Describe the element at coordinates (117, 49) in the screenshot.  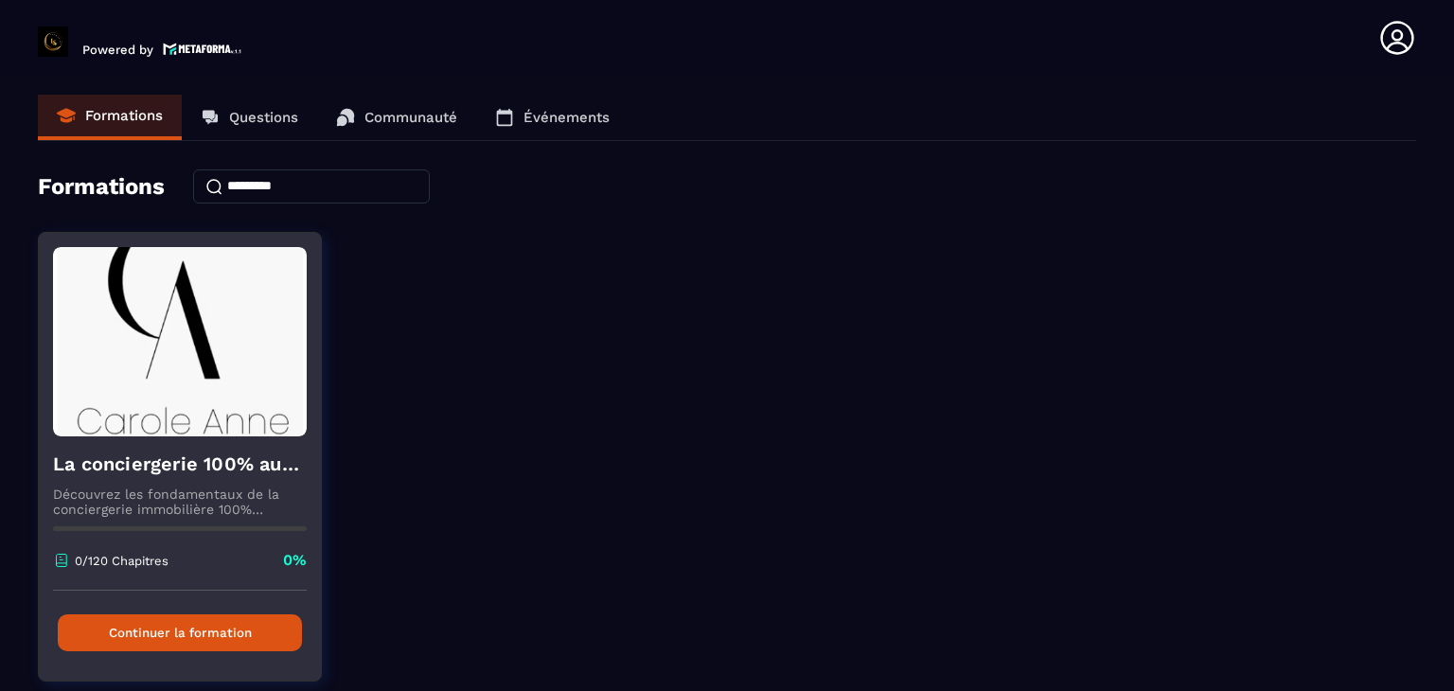
I see `p: Powered by` at that location.